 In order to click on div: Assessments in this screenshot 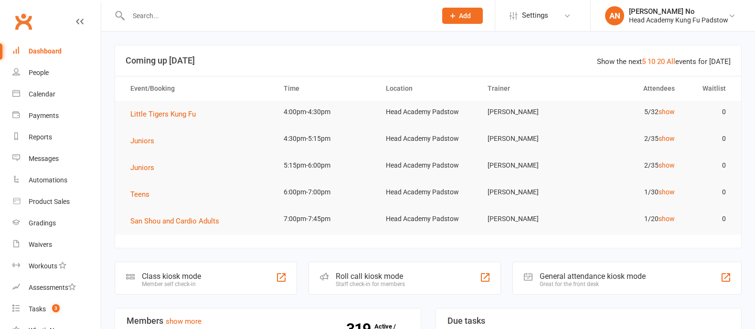, I will do `click(52, 287)`.